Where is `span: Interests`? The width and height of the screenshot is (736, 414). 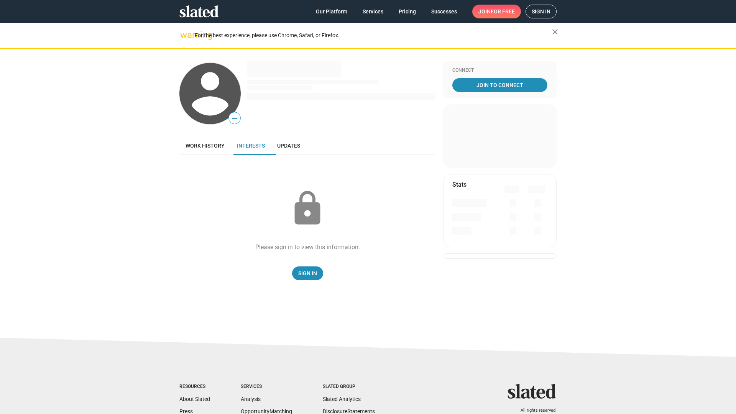
span: Interests is located at coordinates (251, 146).